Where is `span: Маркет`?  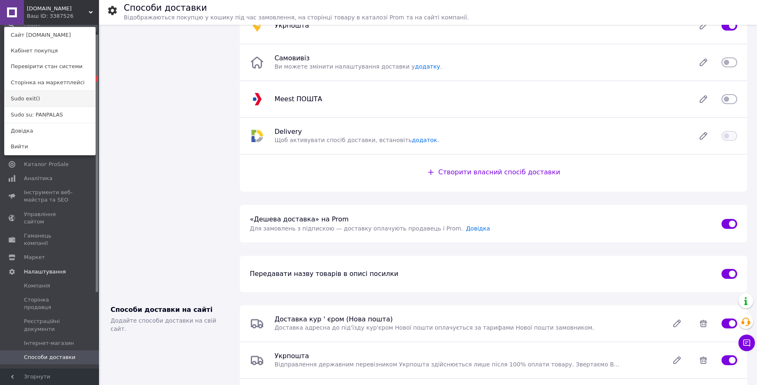
span: Маркет is located at coordinates (34, 257).